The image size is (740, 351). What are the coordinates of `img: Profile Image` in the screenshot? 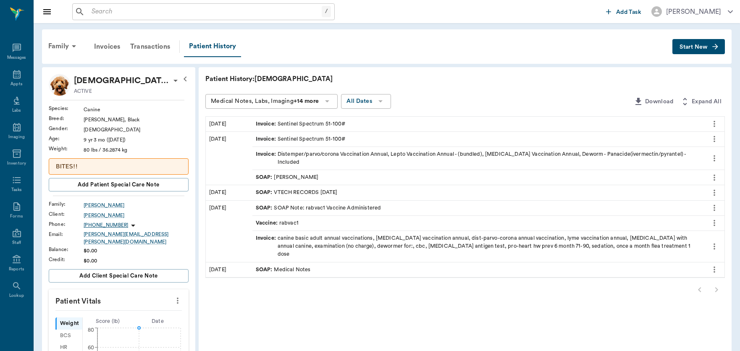 It's located at (60, 85).